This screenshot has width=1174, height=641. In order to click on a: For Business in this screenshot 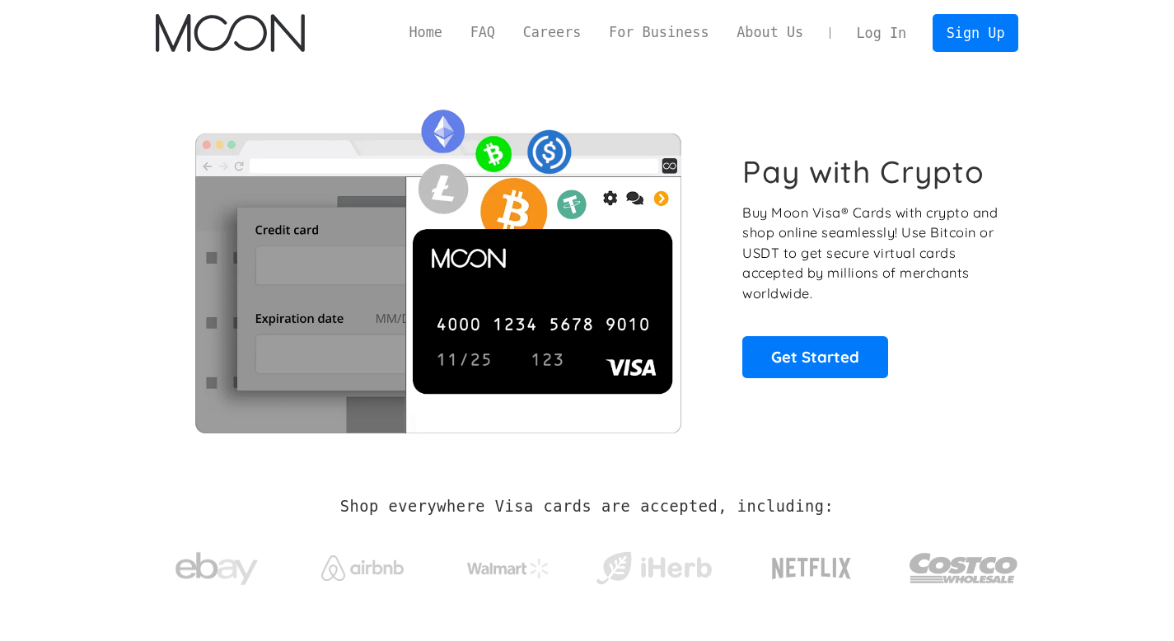, I will do `click(658, 32)`.